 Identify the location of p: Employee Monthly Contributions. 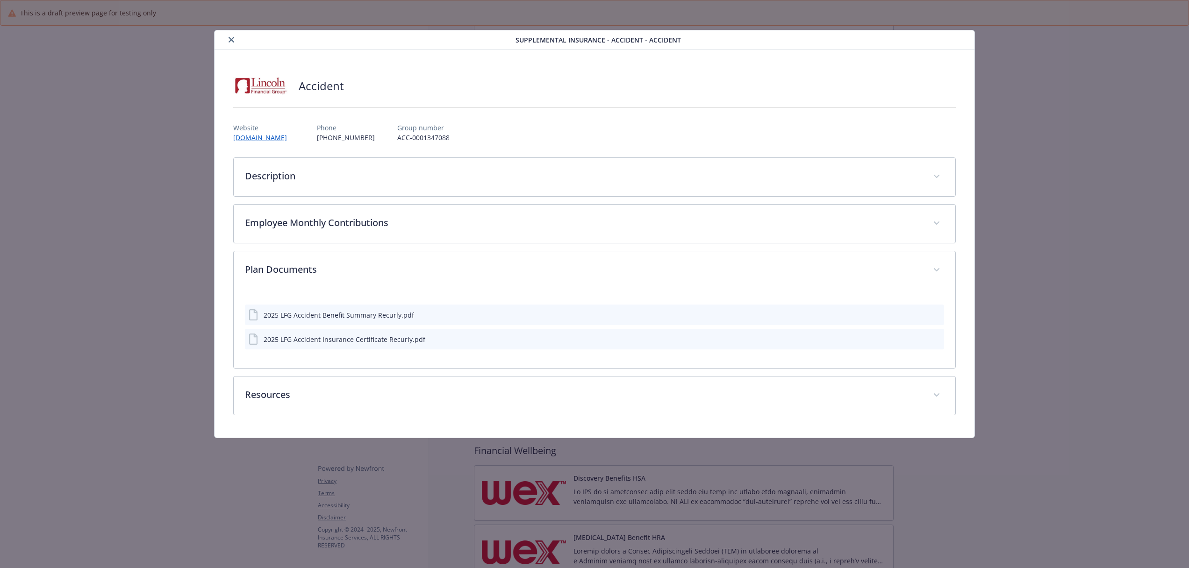
(583, 223).